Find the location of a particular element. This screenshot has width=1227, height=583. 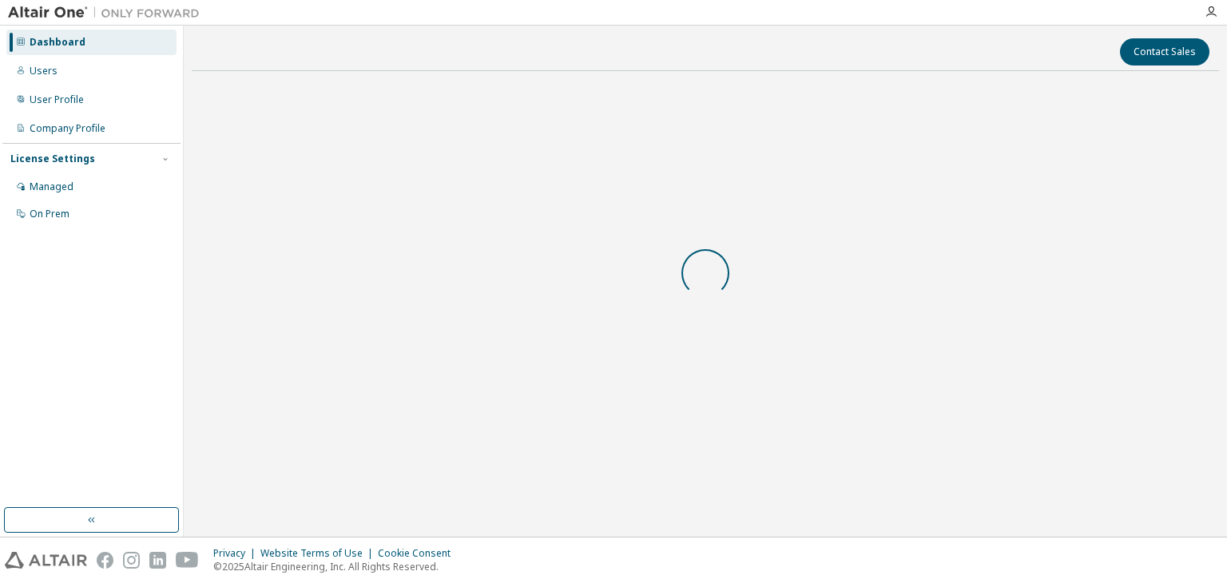

div: Managed is located at coordinates (51, 187).